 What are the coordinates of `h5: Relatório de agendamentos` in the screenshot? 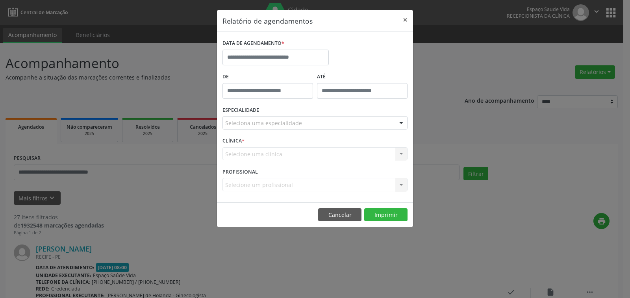 It's located at (267, 21).